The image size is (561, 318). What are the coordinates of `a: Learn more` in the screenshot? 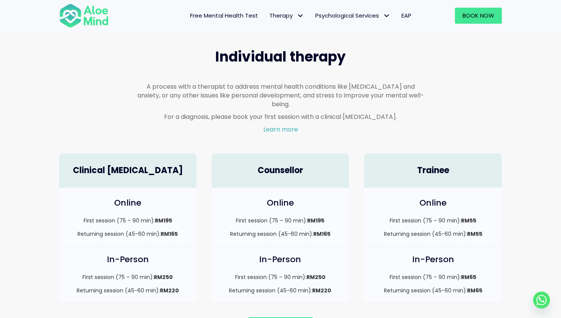 It's located at (281, 129).